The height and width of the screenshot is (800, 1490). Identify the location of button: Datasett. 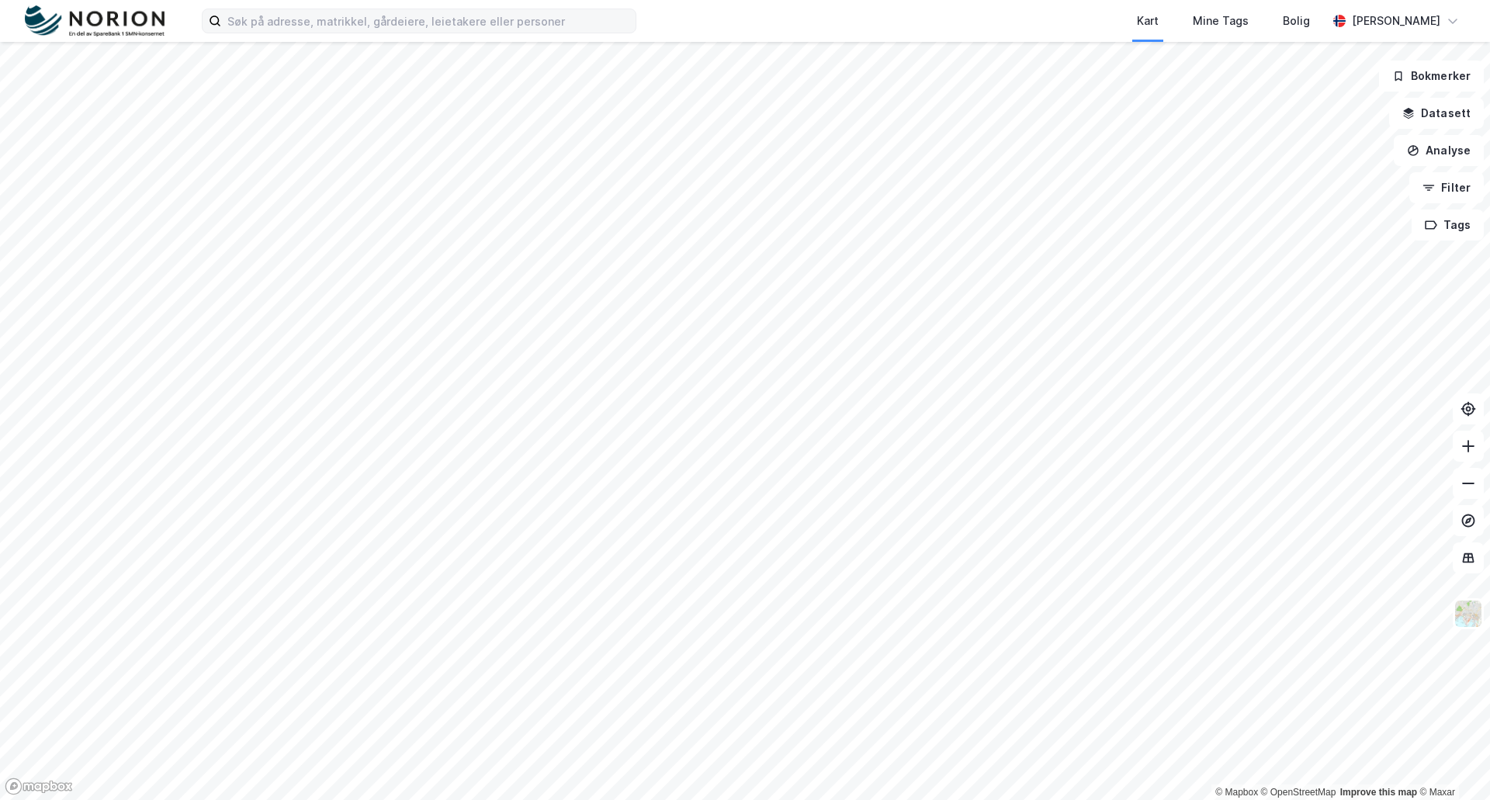
(1437, 113).